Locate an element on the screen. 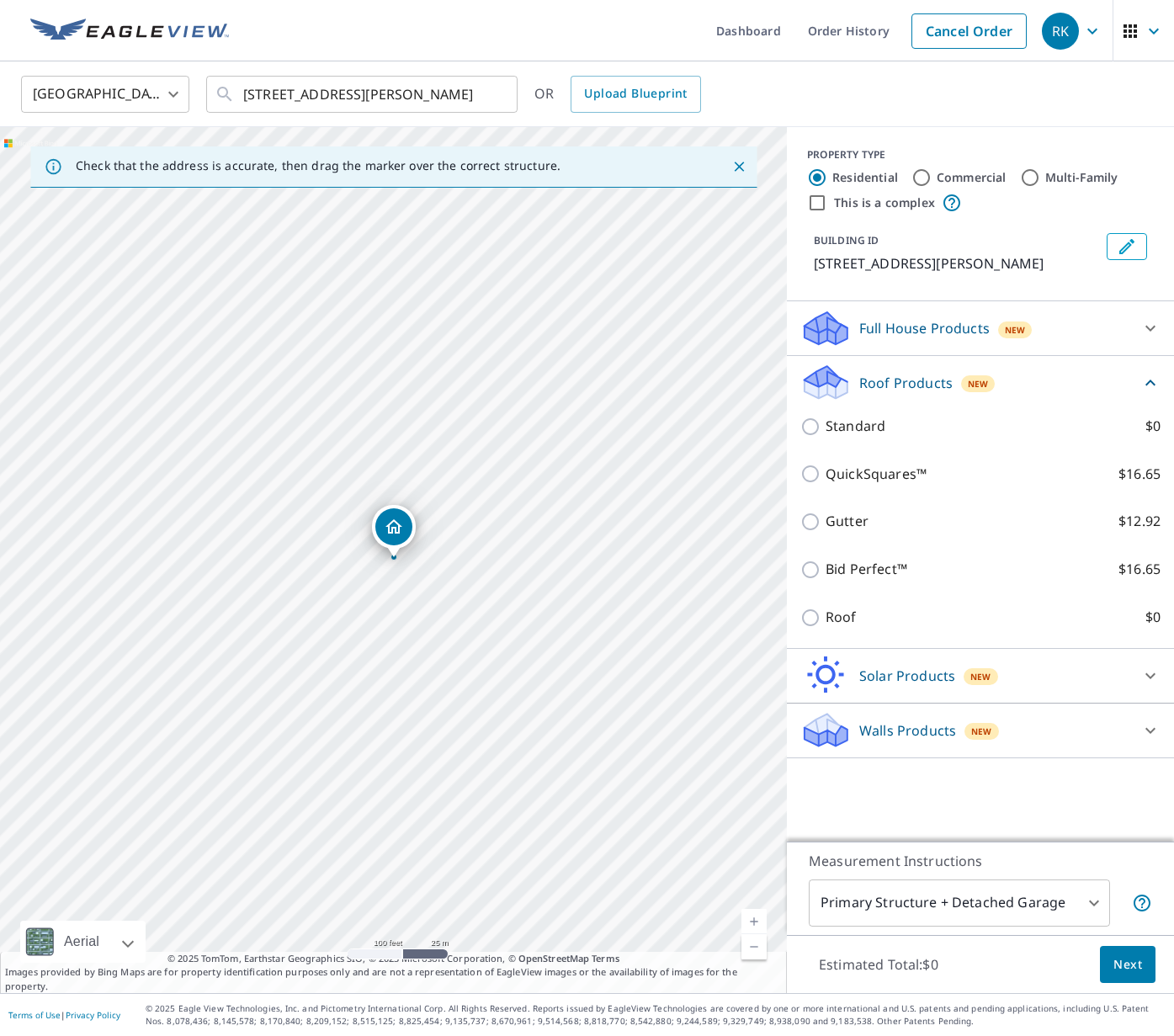  div: Roof ProductsNew is located at coordinates (980, 382).